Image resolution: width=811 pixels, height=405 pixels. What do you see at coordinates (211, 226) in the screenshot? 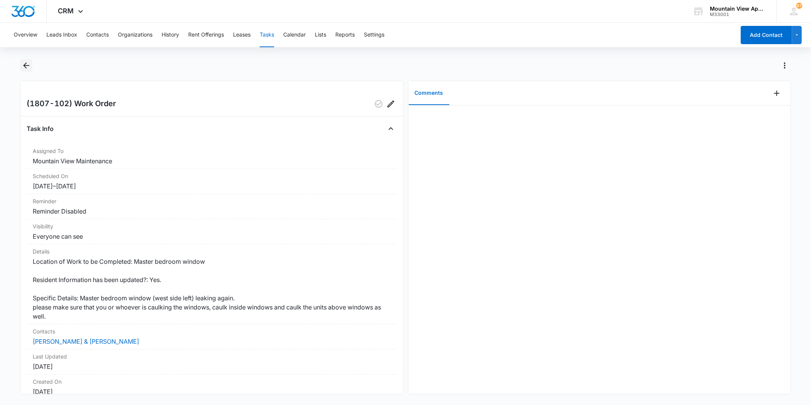
I see `dt: Visibility` at bounding box center [211, 226].